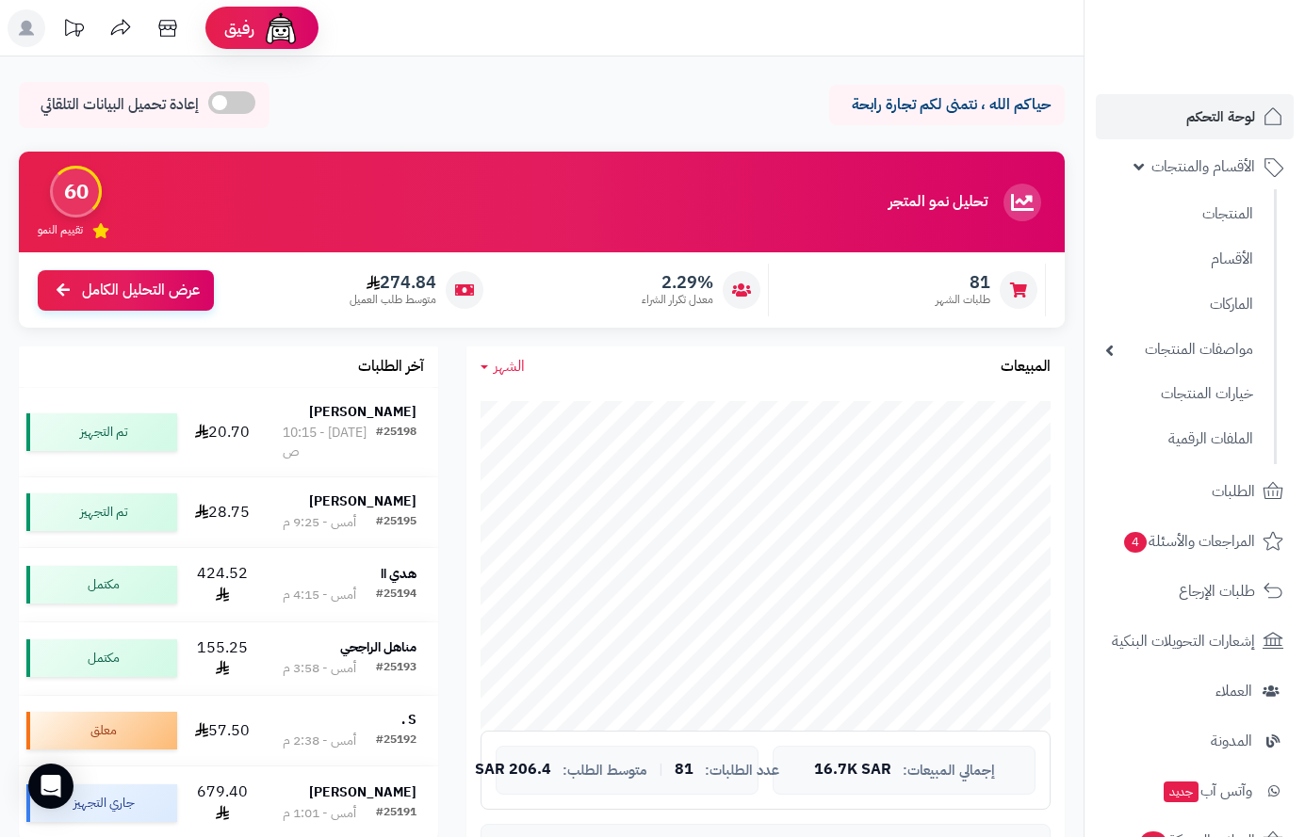 The height and width of the screenshot is (837, 1305). What do you see at coordinates (102, 803) in the screenshot?
I see `div: جاري التجهيز` at bounding box center [102, 803].